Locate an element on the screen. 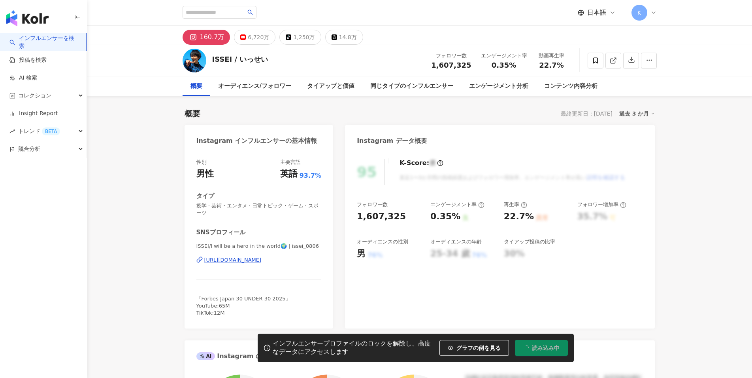 Image resolution: width=752 pixels, height=378 pixels. div: 過去 3 か月 is located at coordinates (637, 113).